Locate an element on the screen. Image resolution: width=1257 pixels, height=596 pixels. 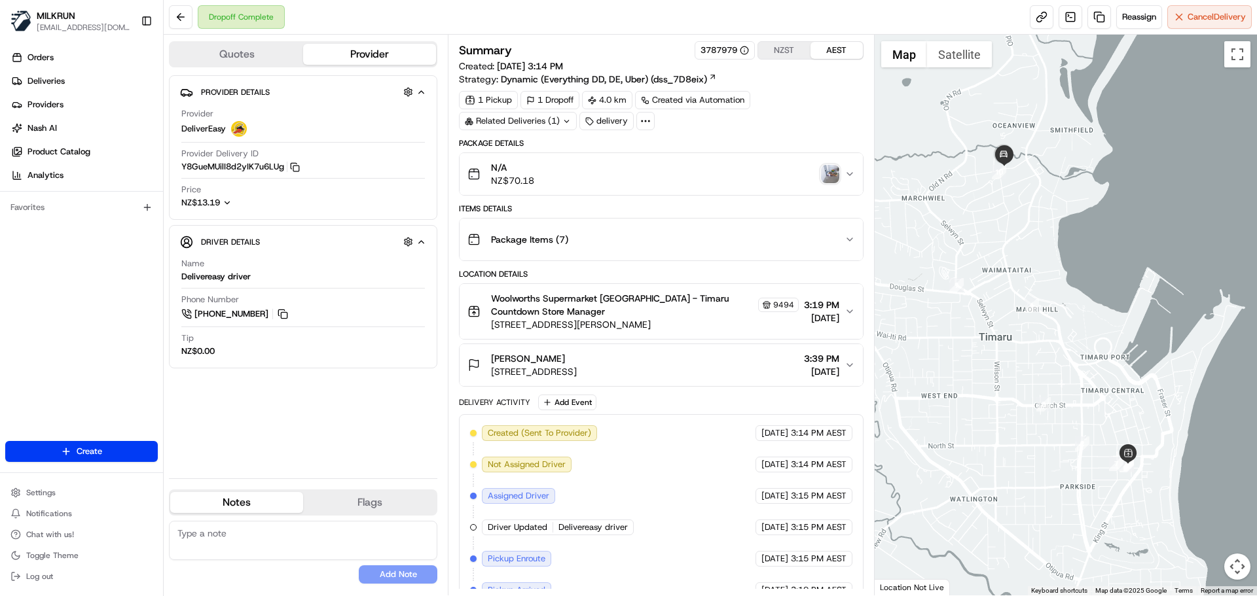
span: Delivereasy driver is located at coordinates (593, 527).